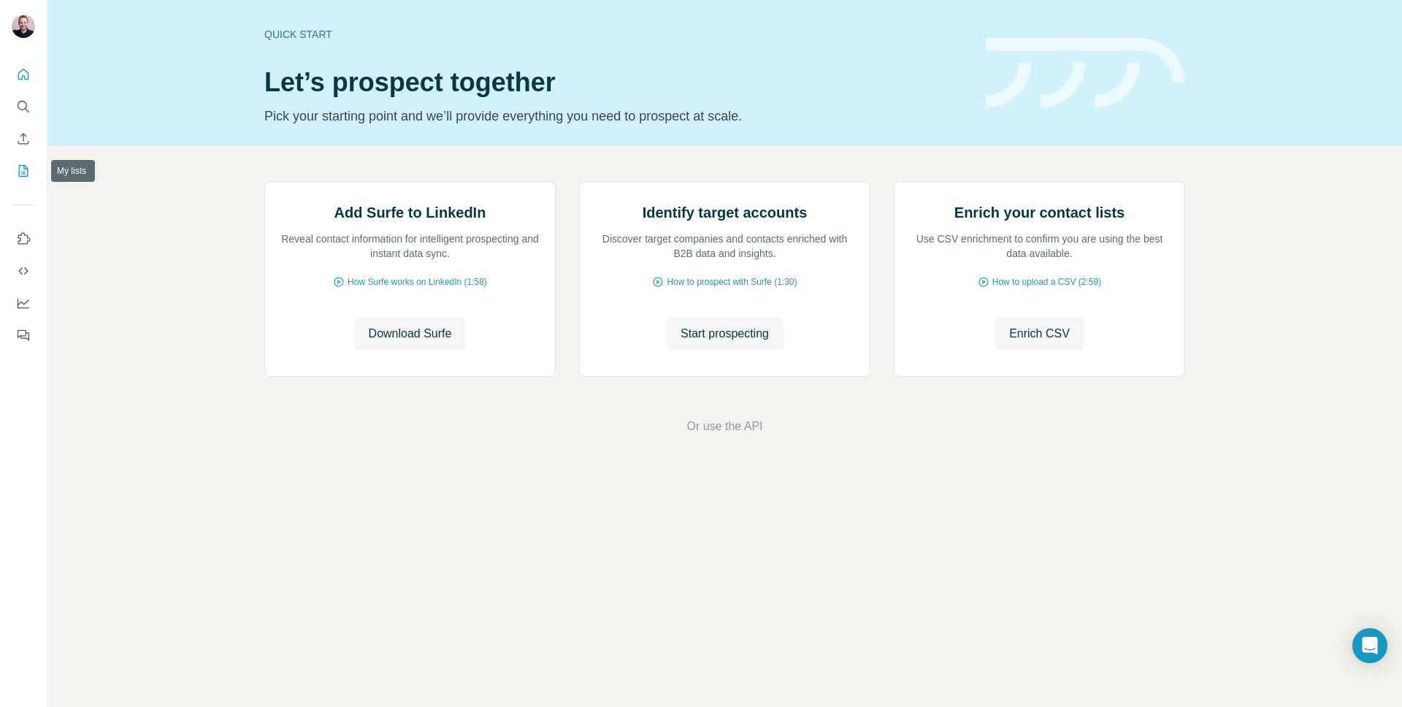 The width and height of the screenshot is (1402, 707). I want to click on button: Use Surfe on LinkedIn, so click(23, 239).